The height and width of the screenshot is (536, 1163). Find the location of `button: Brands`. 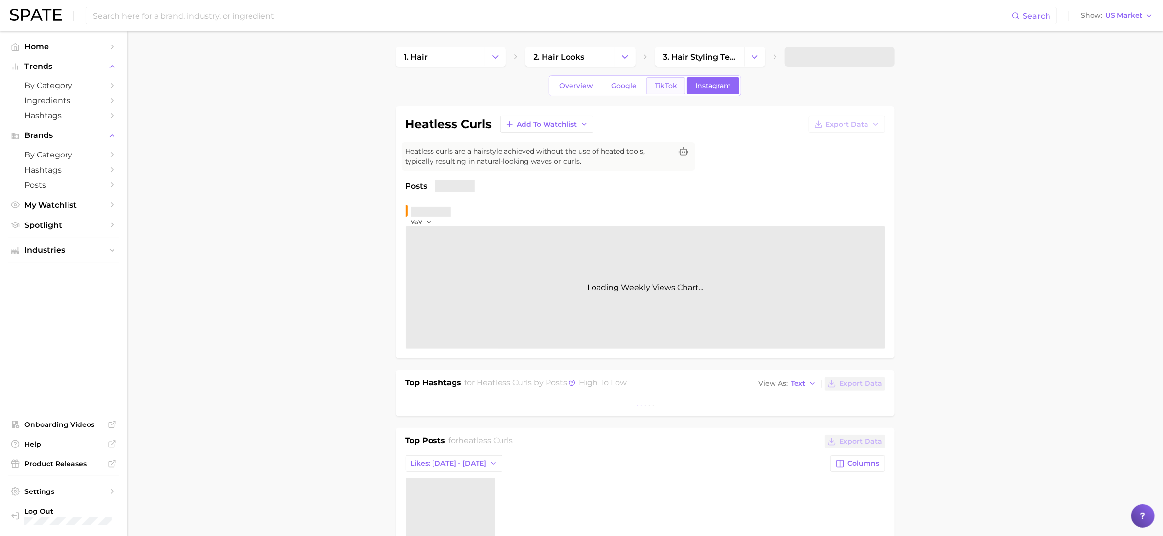

button: Brands is located at coordinates (64, 136).